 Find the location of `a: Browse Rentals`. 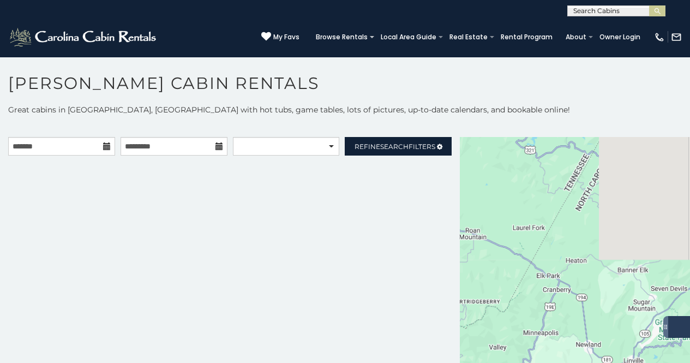

a: Browse Rentals is located at coordinates (341, 37).